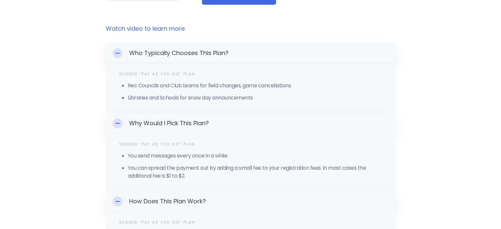  What do you see at coordinates (255, 172) in the screenshot?
I see `li: You can spread the payment out by adding a small fee to your registration fees. In most cases the...` at bounding box center [255, 172].